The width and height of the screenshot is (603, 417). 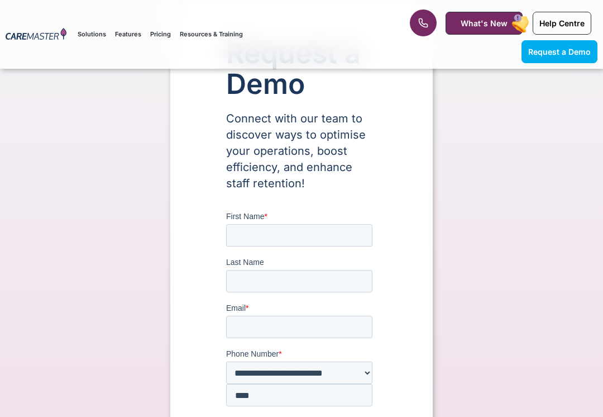 I want to click on a: Request a Demo, so click(x=560, y=51).